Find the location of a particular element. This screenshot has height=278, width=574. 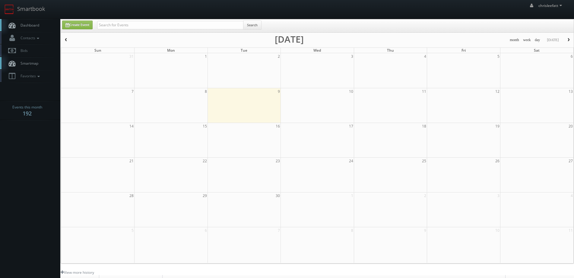

span: 15 is located at coordinates (205, 126).